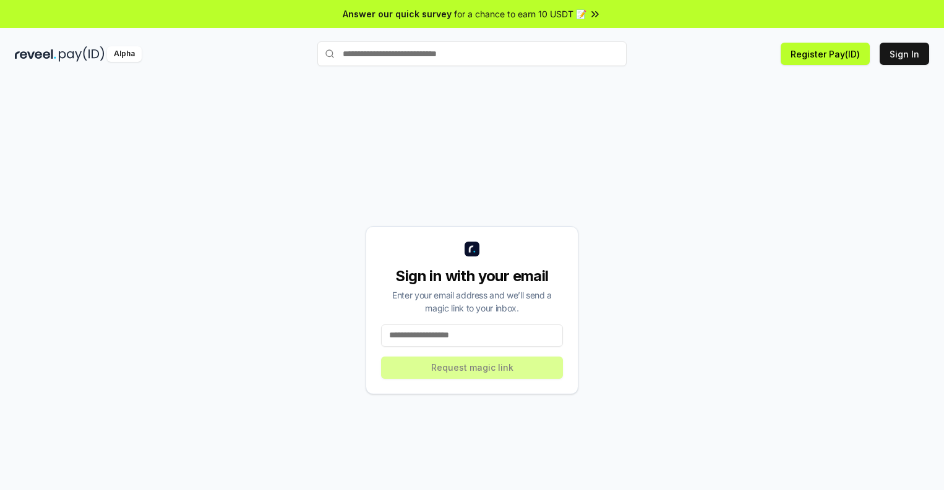  Describe the element at coordinates (472, 302) in the screenshot. I see `div: Enter your email address and we’ll send a magic link to your inbox.` at that location.